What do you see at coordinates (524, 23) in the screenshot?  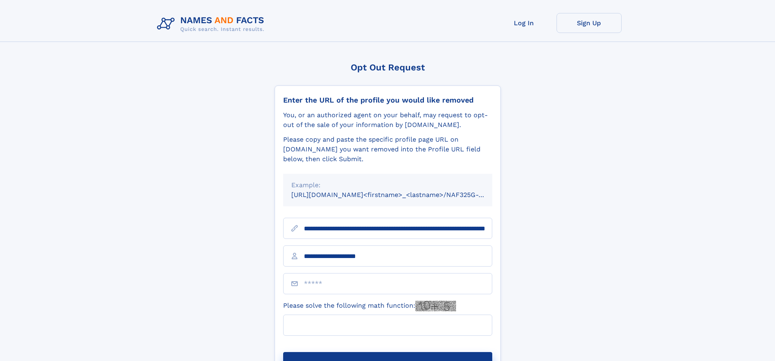 I see `a: Log In` at bounding box center [524, 23].